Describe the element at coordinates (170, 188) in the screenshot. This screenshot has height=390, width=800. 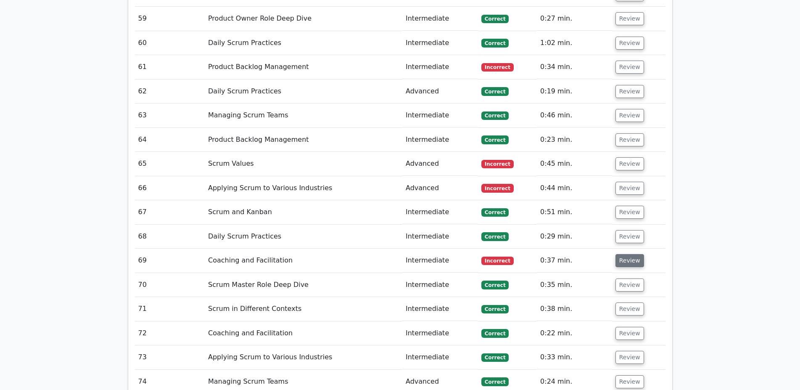
I see `td: 66` at that location.